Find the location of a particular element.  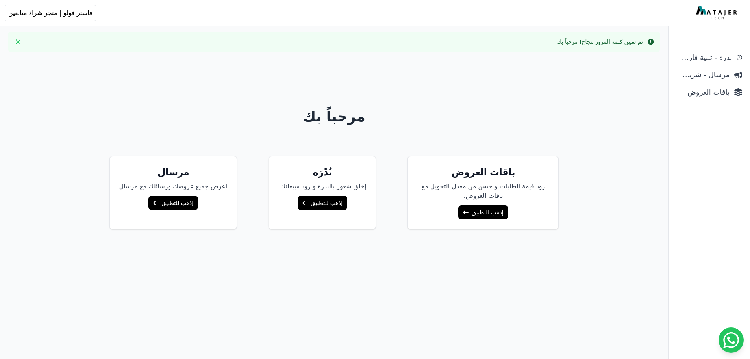

span: مرسال - شريط دعاية is located at coordinates (703, 75).